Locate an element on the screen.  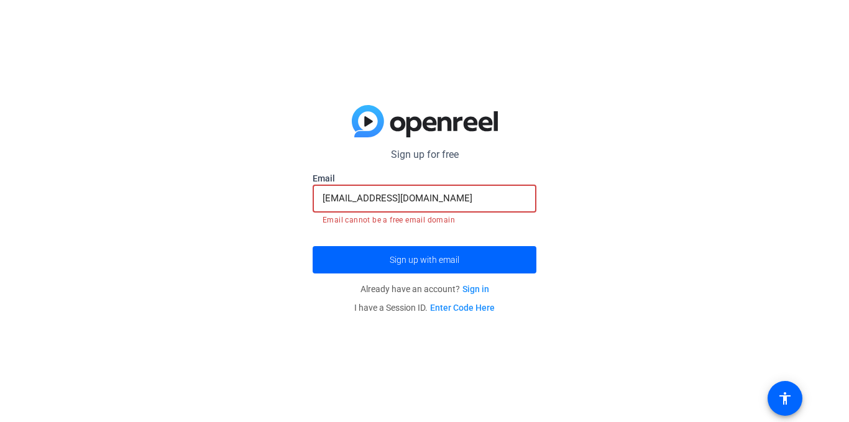
mat-icon: accessibility is located at coordinates (785, 399).